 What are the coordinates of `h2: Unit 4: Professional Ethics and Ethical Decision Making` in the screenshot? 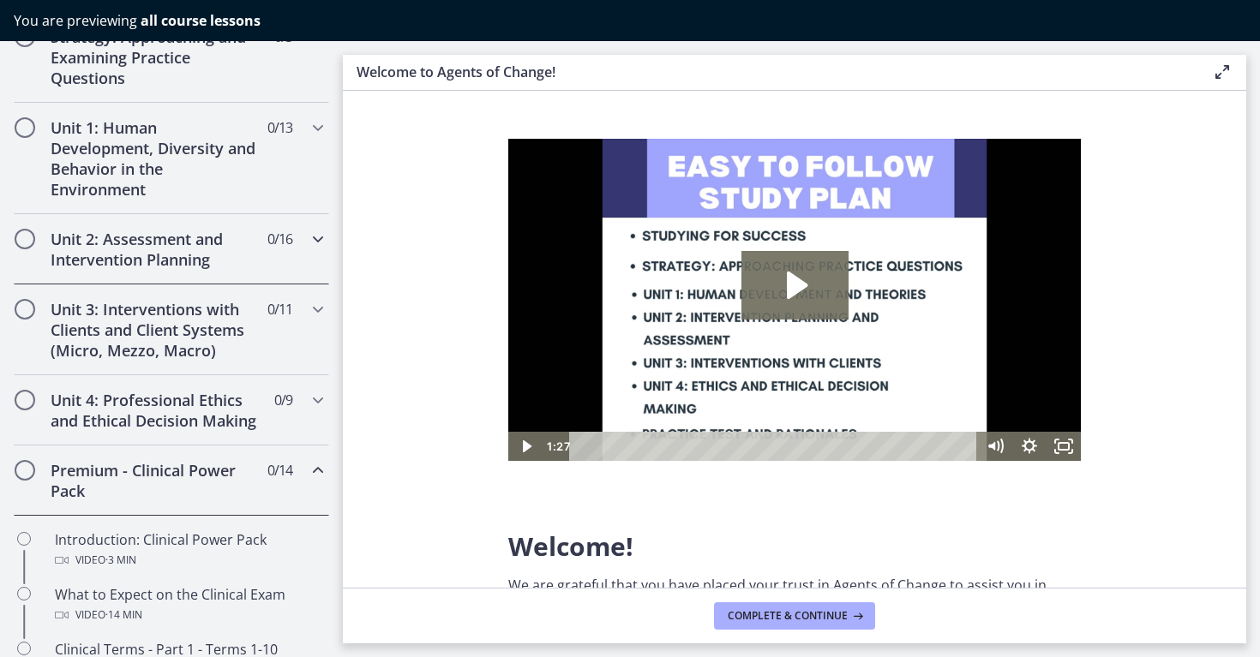 It's located at (155, 410).